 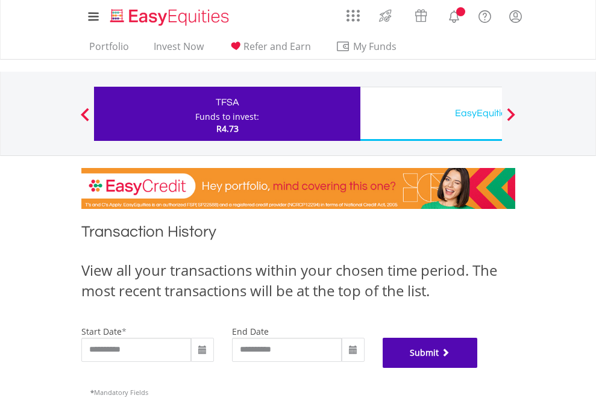 What do you see at coordinates (171, 17) in the screenshot?
I see `img: EasyEquities_Logo.png` at bounding box center [171, 17].